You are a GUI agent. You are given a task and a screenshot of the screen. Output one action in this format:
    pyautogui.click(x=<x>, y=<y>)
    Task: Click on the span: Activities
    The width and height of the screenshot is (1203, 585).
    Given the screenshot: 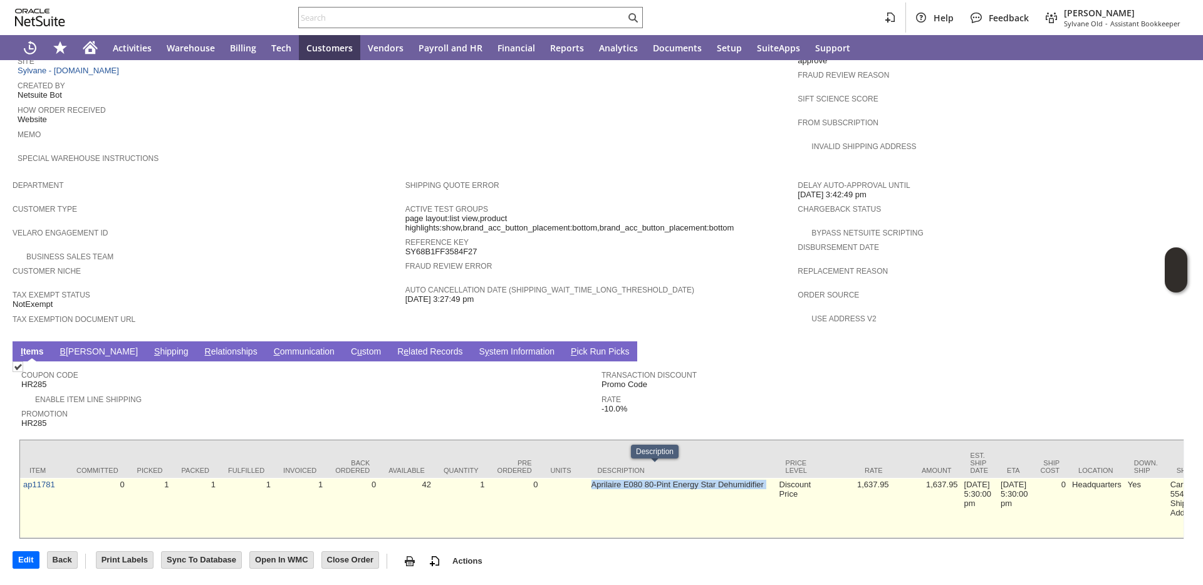 What is the action you would take?
    pyautogui.click(x=132, y=48)
    